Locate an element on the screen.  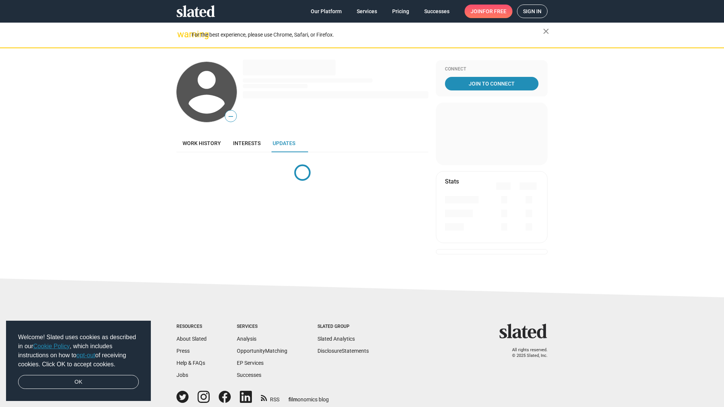
a: DisclosureStatements is located at coordinates (343, 351).